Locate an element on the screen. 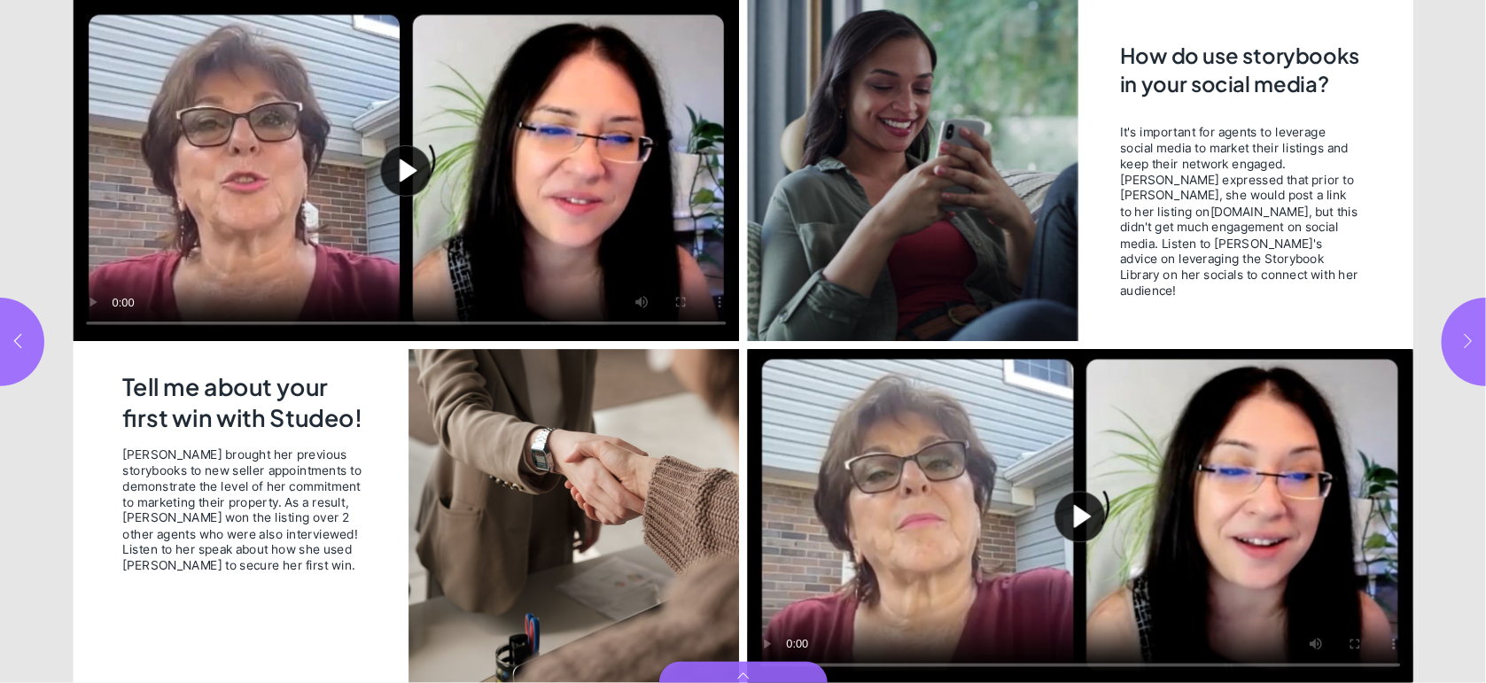  span: It's important for agents to leverage social media to market their listings and keep their networ... is located at coordinates (1240, 211).